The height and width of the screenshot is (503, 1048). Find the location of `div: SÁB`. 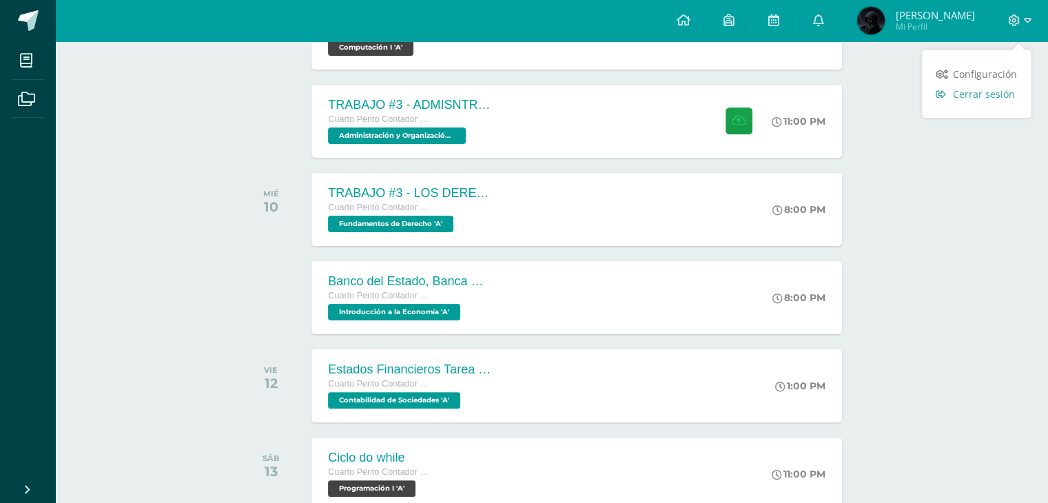

div: SÁB is located at coordinates (271, 458).